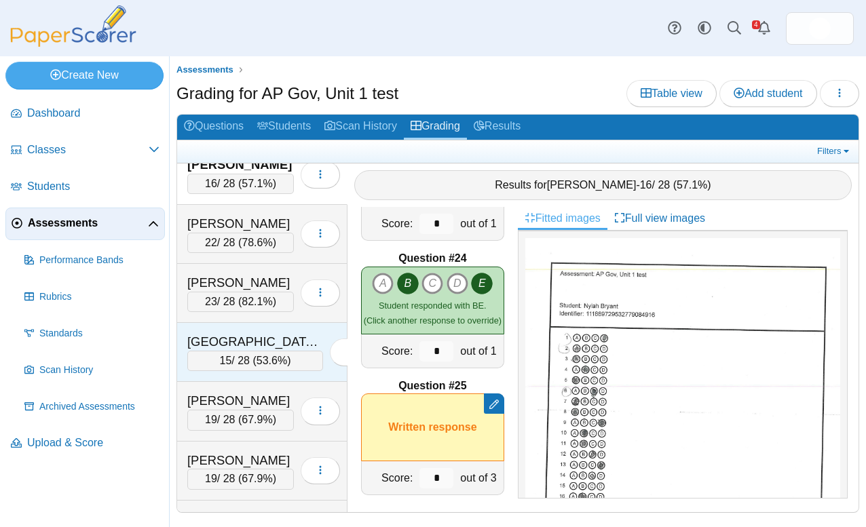  What do you see at coordinates (432, 305) in the screenshot?
I see `span: Student responded with BE.` at bounding box center [432, 305].